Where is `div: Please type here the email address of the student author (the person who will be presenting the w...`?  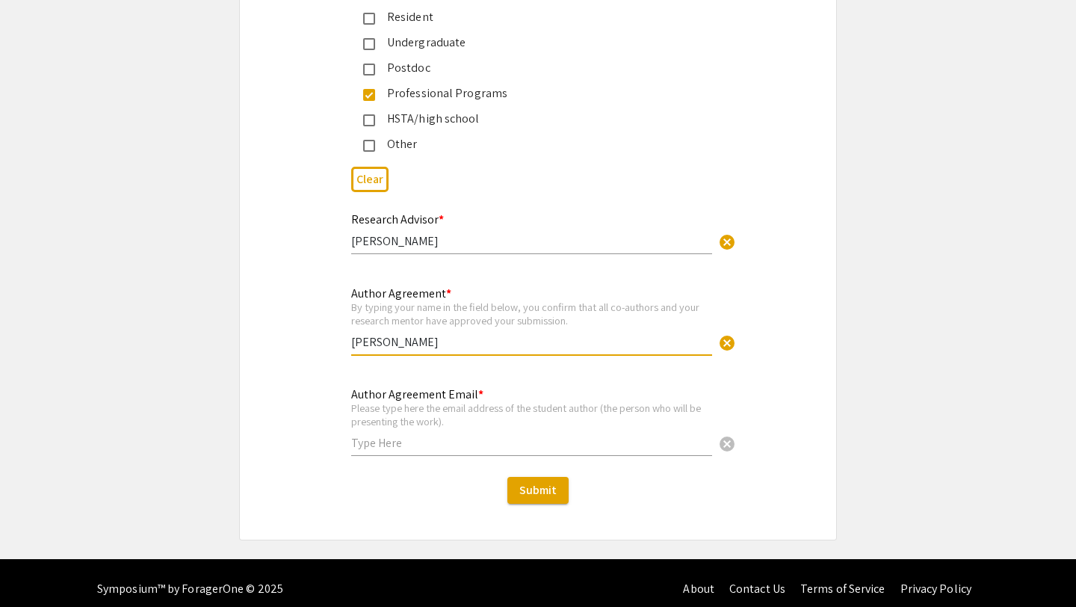 div: Please type here the email address of the student author (the person who will be presenting the w... is located at coordinates (531, 414).